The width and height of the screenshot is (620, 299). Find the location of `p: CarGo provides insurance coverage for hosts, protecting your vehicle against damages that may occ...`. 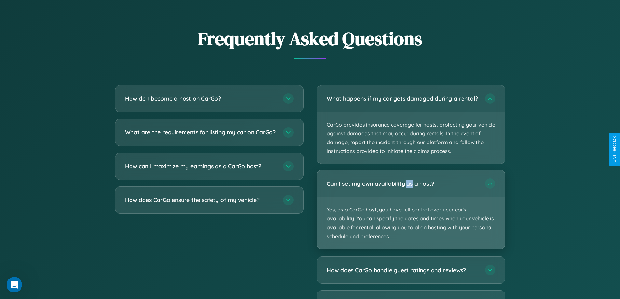

p: CarGo provides insurance coverage for hosts, protecting your vehicle against damages that may occ... is located at coordinates (411, 138).